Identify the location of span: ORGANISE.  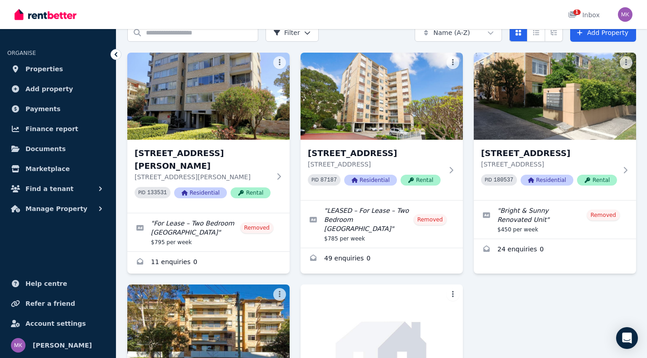
(21, 53).